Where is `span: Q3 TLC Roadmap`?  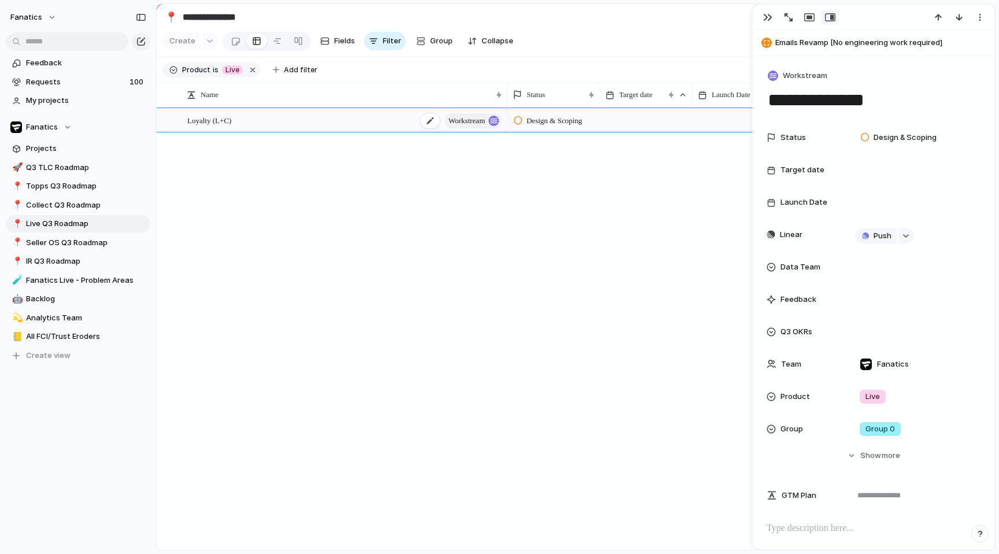 span: Q3 TLC Roadmap is located at coordinates (86, 168).